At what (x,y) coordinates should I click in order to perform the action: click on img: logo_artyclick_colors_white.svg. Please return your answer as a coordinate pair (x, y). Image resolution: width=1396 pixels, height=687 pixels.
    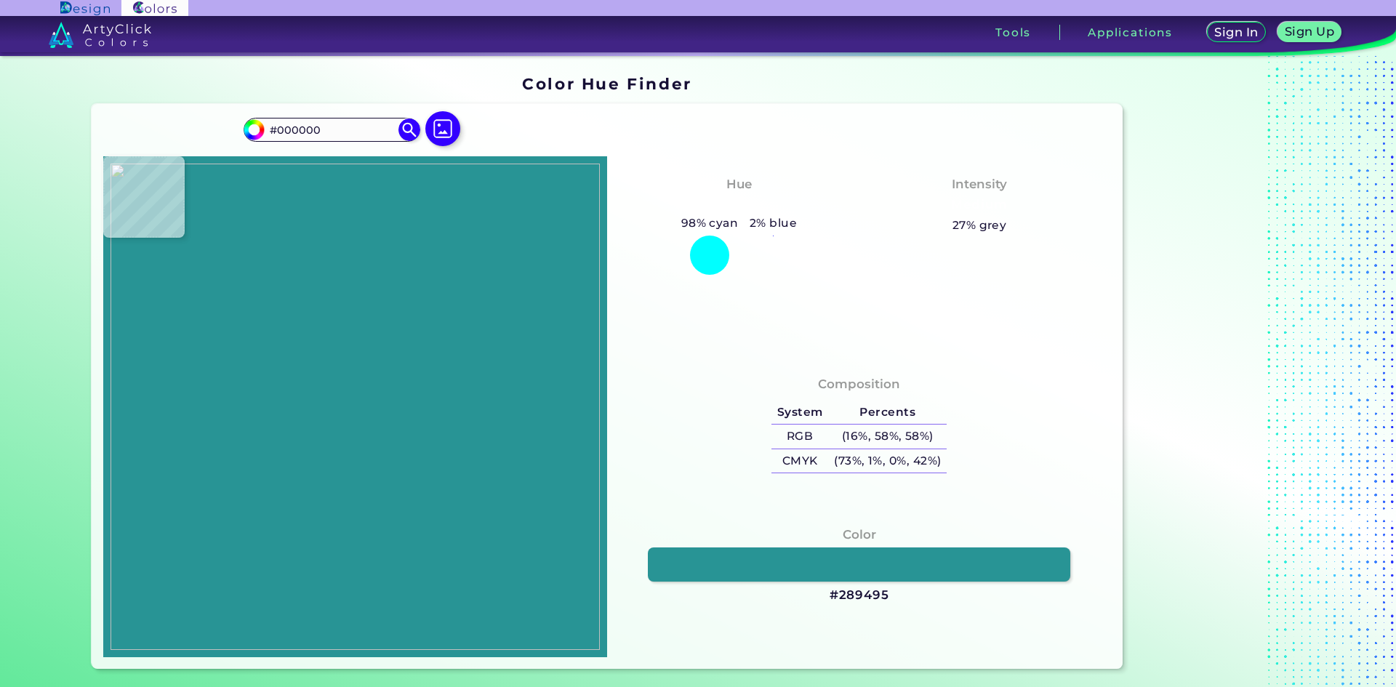
    Looking at the image, I should click on (100, 35).